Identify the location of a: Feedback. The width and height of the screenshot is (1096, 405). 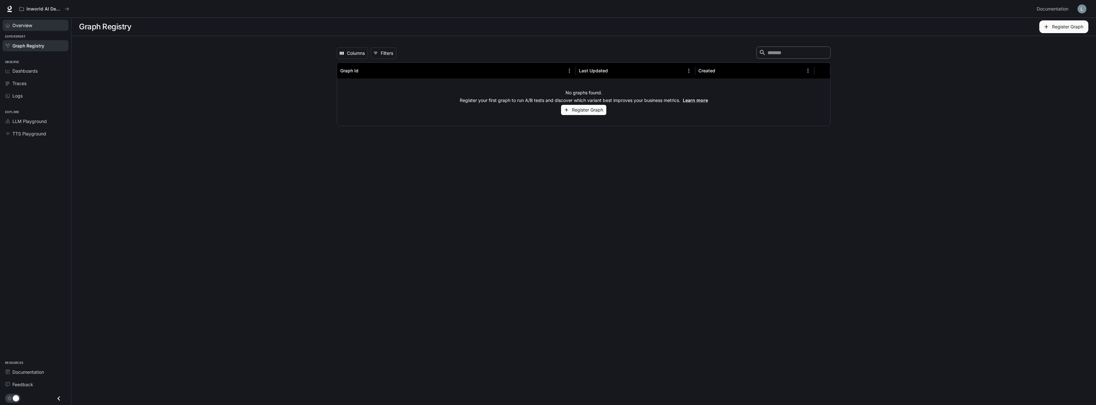
(35, 384).